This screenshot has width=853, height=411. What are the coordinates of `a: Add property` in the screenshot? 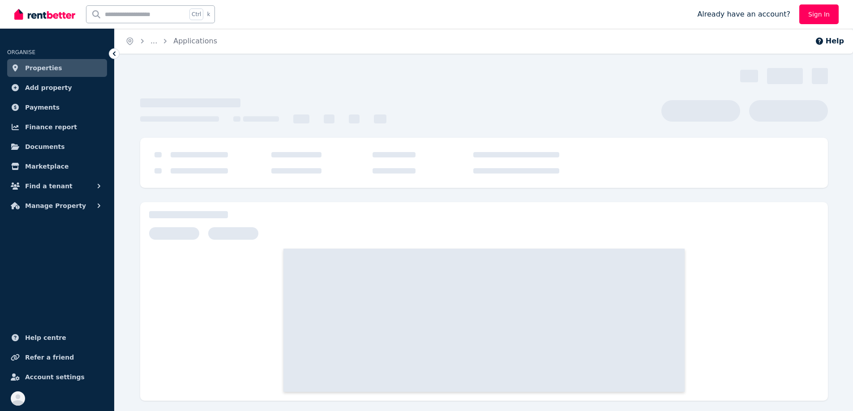 It's located at (57, 88).